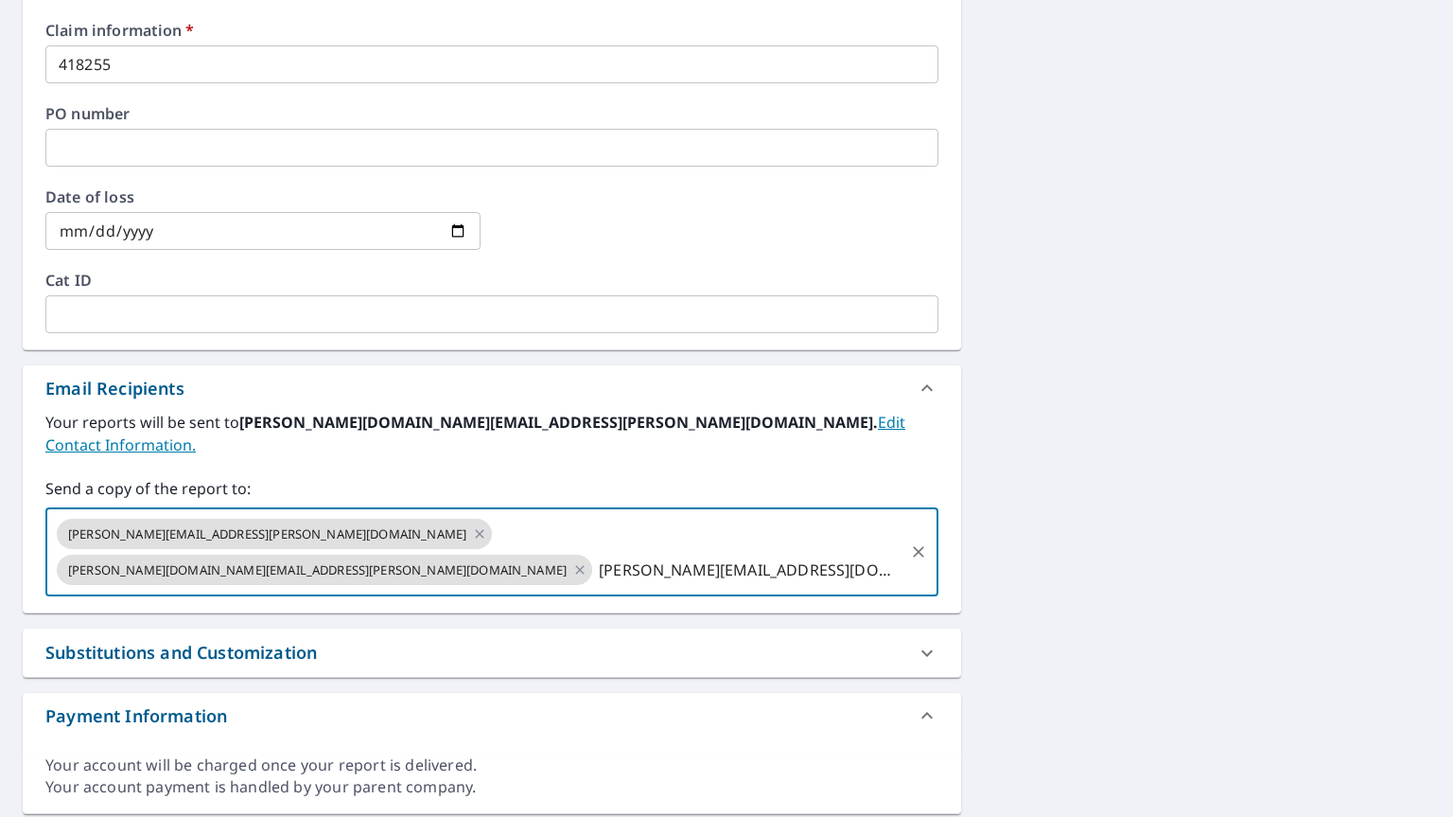 The width and height of the screenshot is (1453, 817). Describe the element at coordinates (492, 765) in the screenshot. I see `div: Your account will be charged once your report is delivered.` at that location.